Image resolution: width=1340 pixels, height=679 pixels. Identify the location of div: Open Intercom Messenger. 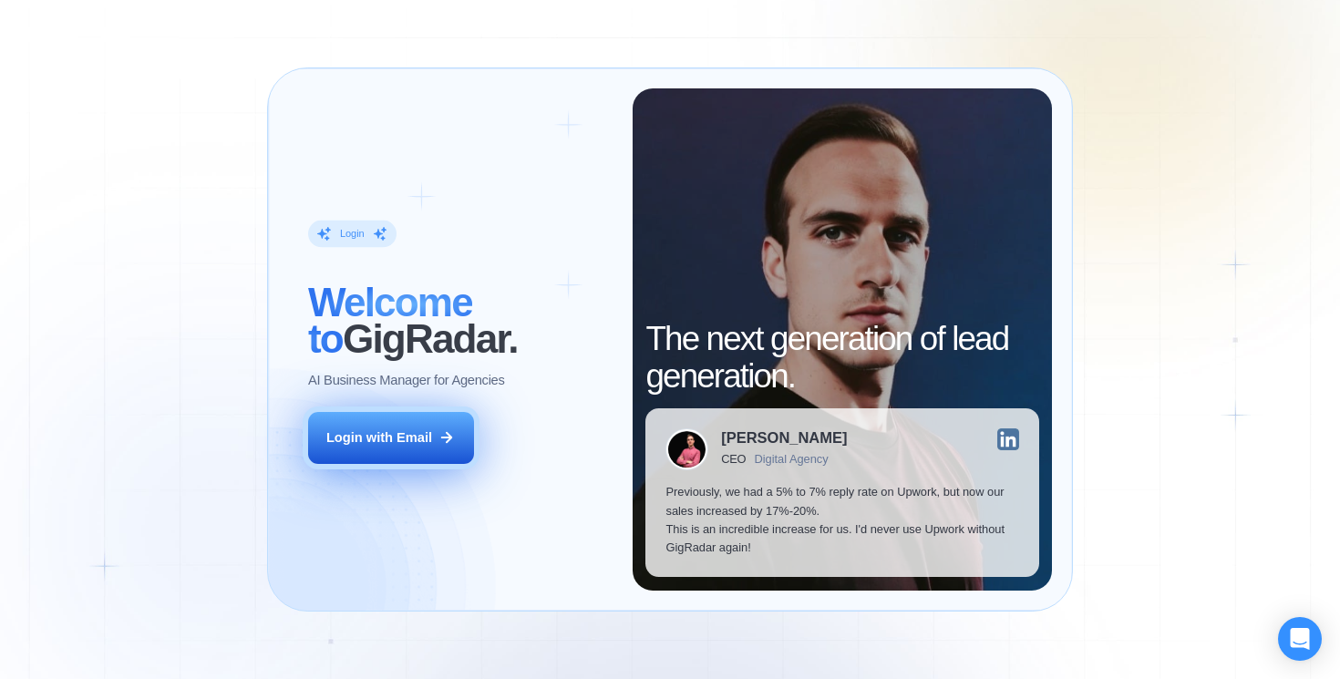
(1300, 639).